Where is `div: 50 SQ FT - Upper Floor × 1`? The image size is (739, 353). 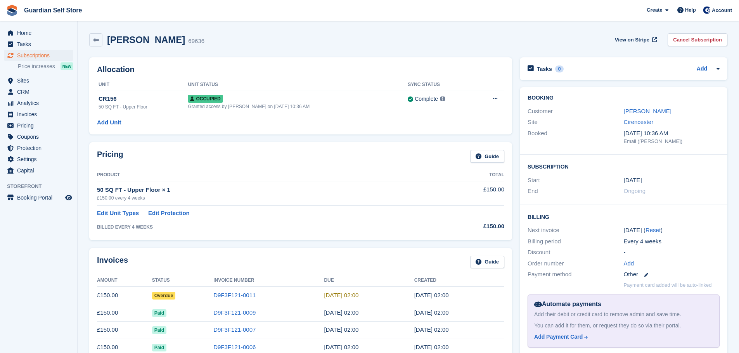
div: 50 SQ FT - Upper Floor × 1 is located at coordinates (263, 190).